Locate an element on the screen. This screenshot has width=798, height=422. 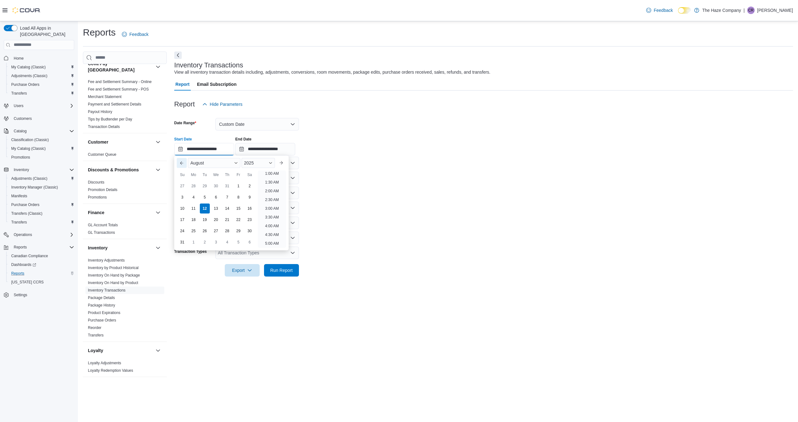
div: day-30 is located at coordinates (250, 231).